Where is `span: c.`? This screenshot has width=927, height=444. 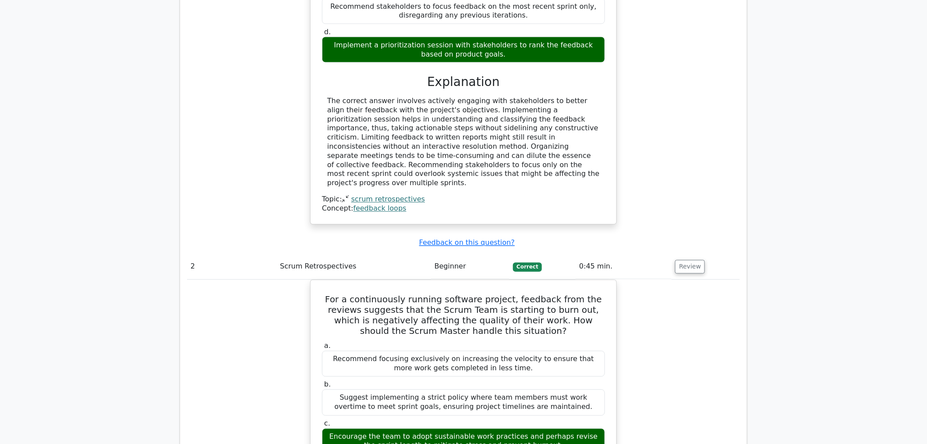
span: c. is located at coordinates (327, 423).